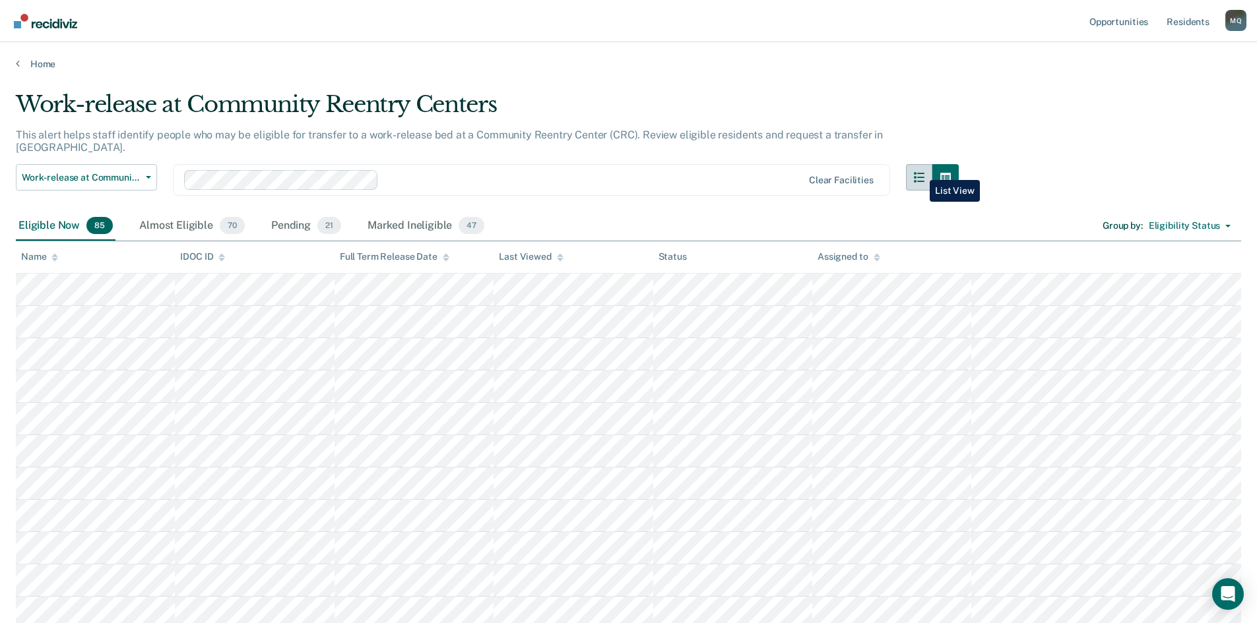  Describe the element at coordinates (1228, 594) in the screenshot. I see `div: Open Intercom Messenger` at that location.